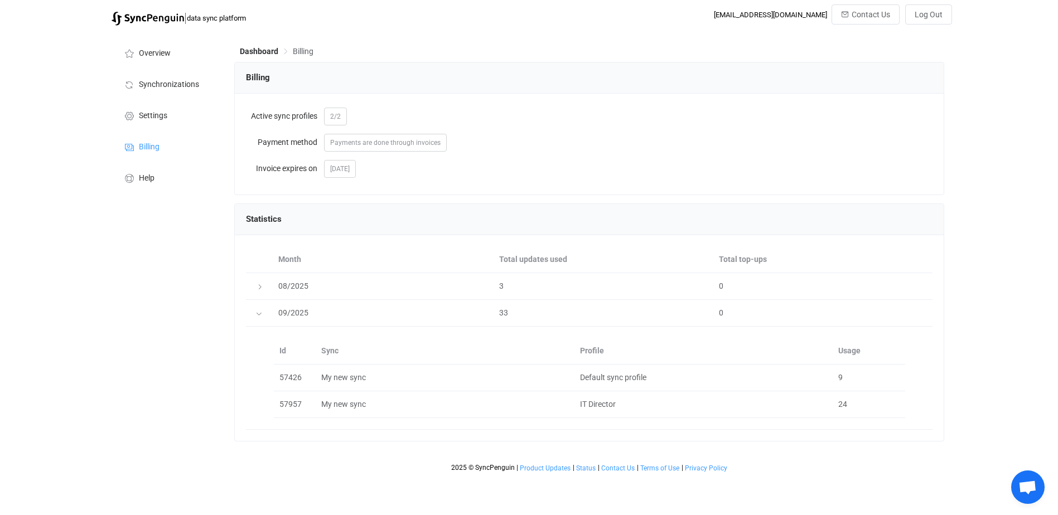 The image size is (1058, 515). What do you see at coordinates (703, 378) in the screenshot?
I see `div: Default sync profile` at bounding box center [703, 378].